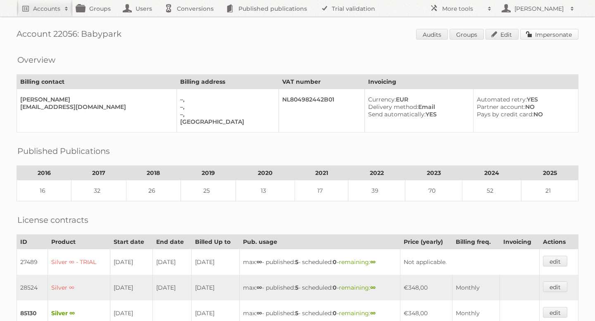 Image resolution: width=595 pixels, height=321 pixels. I want to click on td: 21, so click(550, 191).